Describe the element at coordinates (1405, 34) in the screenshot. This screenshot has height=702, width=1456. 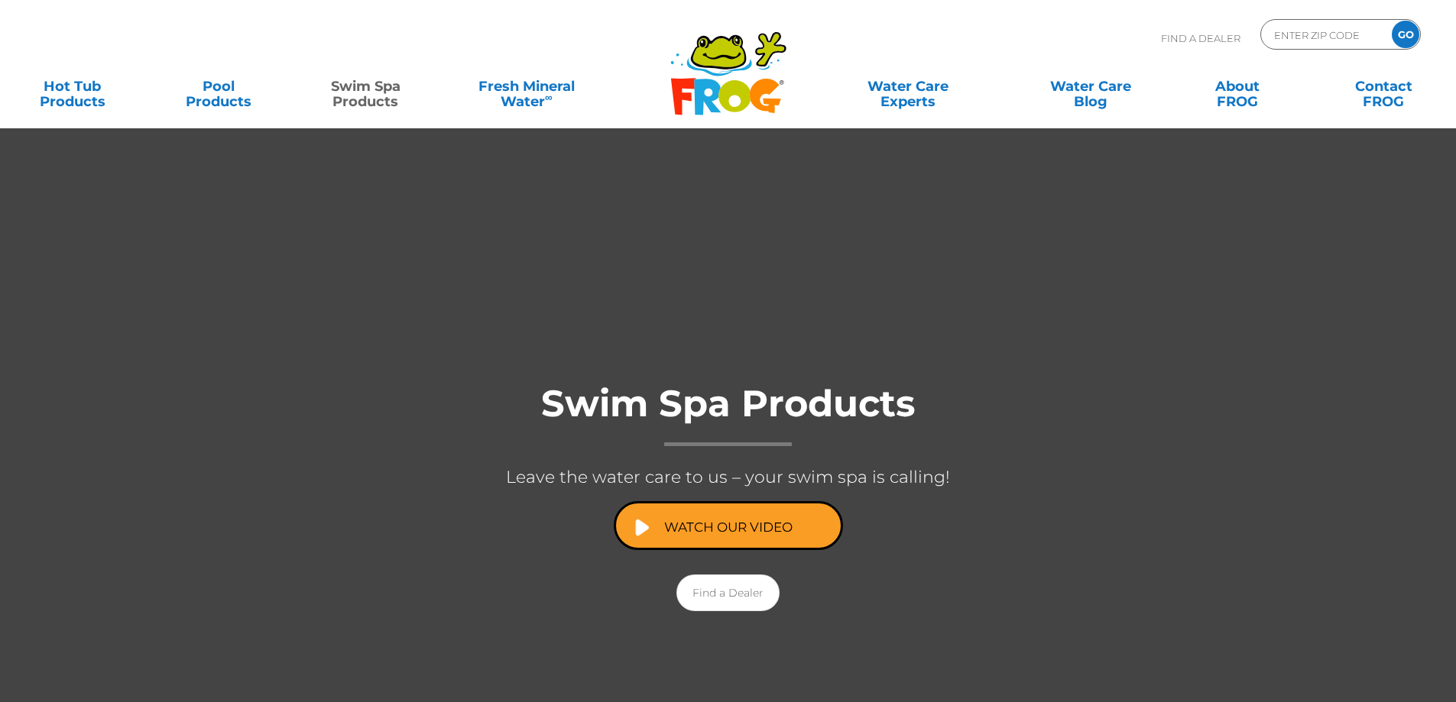
I see `input: GO` at that location.